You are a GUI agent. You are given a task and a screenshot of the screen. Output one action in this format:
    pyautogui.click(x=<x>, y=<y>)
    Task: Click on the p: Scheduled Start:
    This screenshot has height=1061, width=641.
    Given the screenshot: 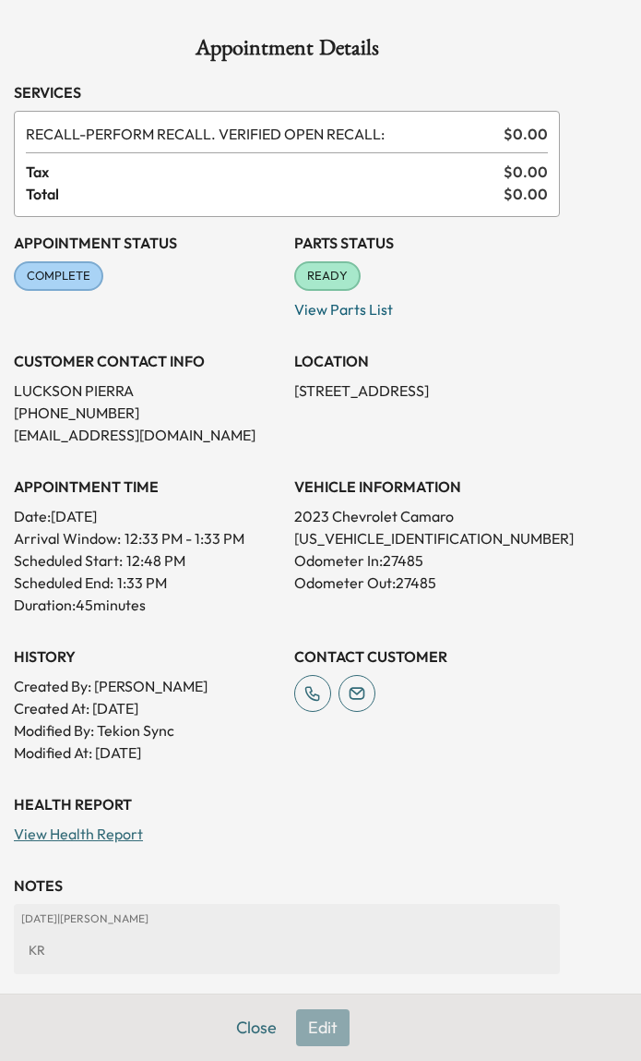 What is the action you would take?
    pyautogui.click(x=68, y=560)
    